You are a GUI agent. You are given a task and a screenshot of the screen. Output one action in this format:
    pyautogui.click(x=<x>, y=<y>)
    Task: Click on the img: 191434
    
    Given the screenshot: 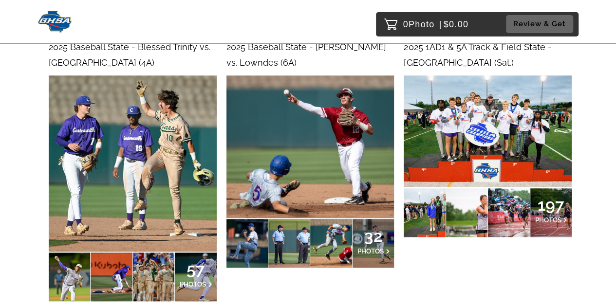 What is the action you would take?
    pyautogui.click(x=487, y=131)
    